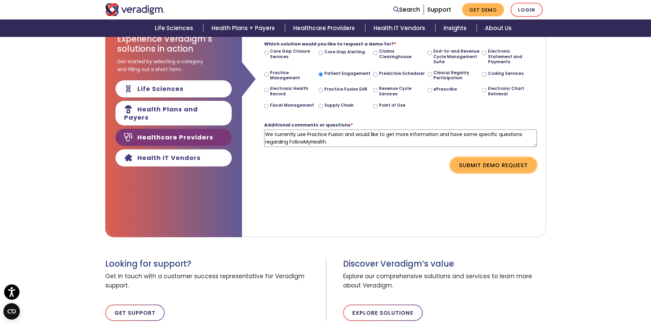  What do you see at coordinates (293, 54) in the screenshot?
I see `label: Care Gap Closure Services` at bounding box center [293, 54].